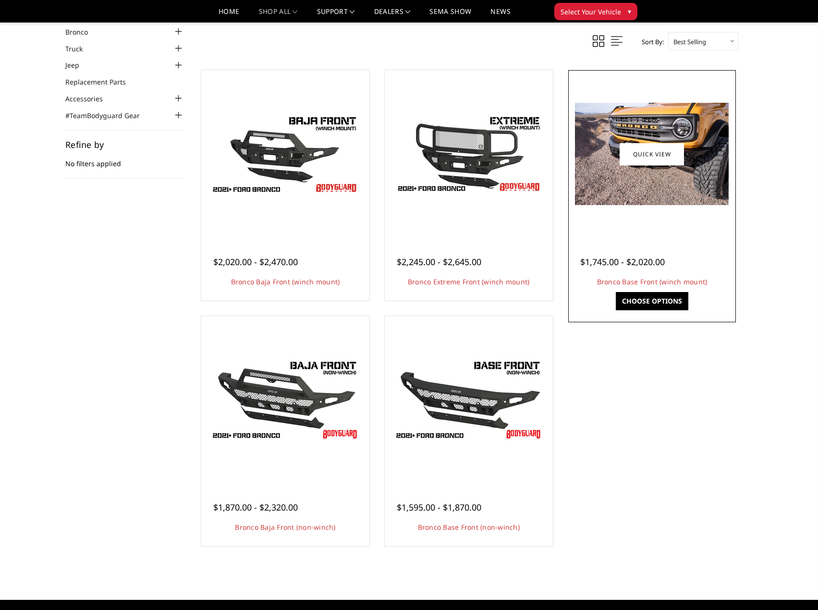 This screenshot has width=818, height=610. I want to click on a: Bronco Extreme Front (winch mount) Bronco Extreme Front (winch mount), so click(469, 154).